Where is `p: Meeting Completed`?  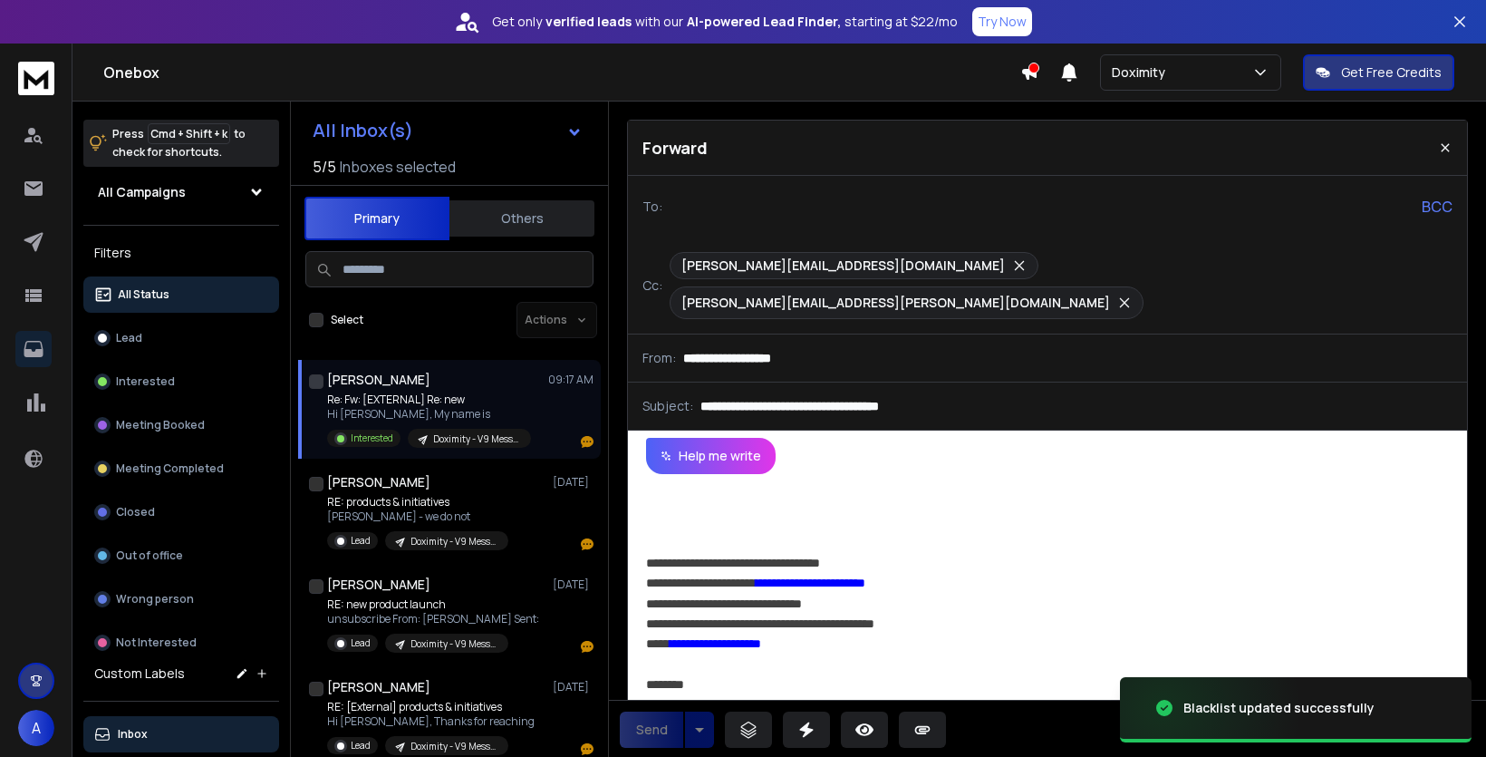 p: Meeting Completed is located at coordinates (169, 469).